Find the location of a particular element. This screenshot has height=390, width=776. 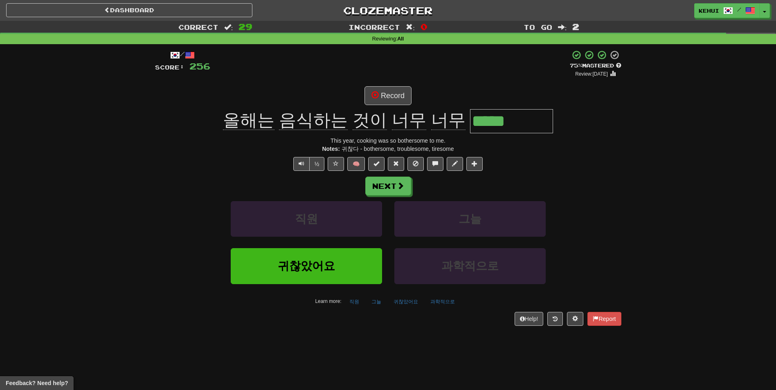

a: Kehui / is located at coordinates (727, 11).